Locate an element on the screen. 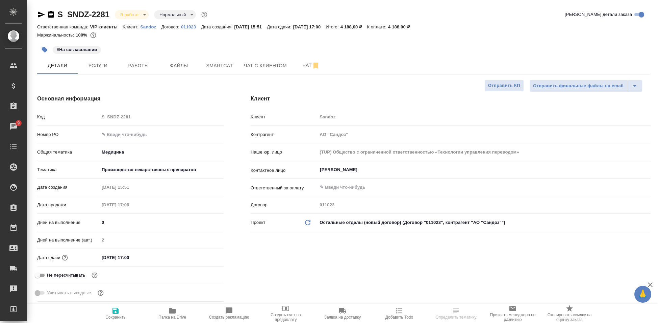 The image size is (658, 323). div: Медицина is located at coordinates (162, 152).